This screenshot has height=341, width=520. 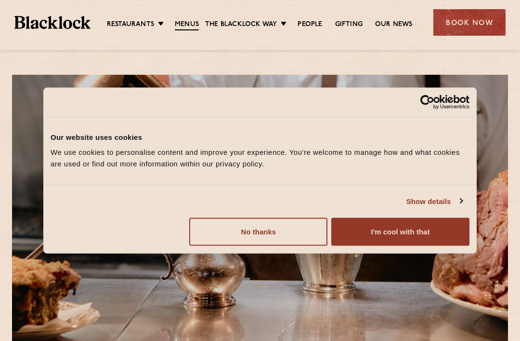 What do you see at coordinates (258, 232) in the screenshot?
I see `button: No thanks` at bounding box center [258, 232].